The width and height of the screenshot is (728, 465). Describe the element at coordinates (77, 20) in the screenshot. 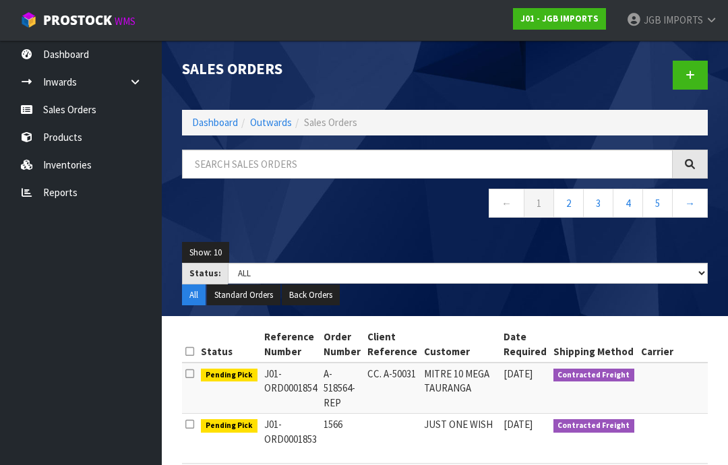

I see `span: ProStock` at that location.